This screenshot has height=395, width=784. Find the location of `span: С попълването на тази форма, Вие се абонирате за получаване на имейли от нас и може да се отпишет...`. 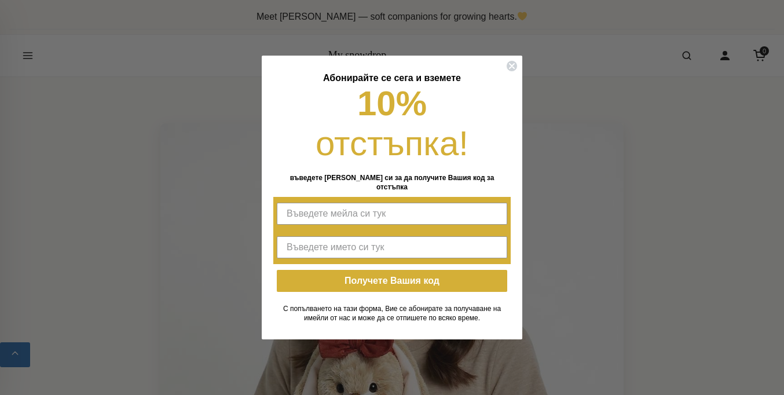

span: С попълването на тази форма, Вие се абонирате за получаване на имейли от нас и може да се отпишет... is located at coordinates (392, 313).